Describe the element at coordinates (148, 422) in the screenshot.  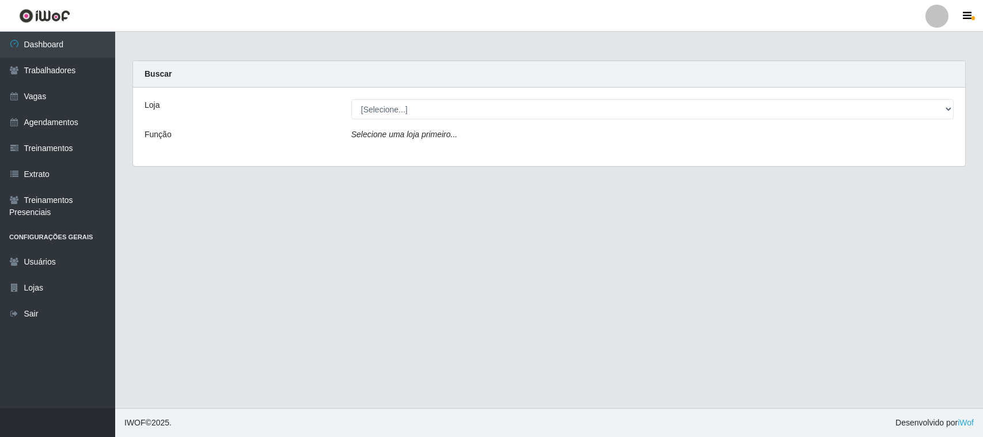
I see `span: © 2025 .` at that location.